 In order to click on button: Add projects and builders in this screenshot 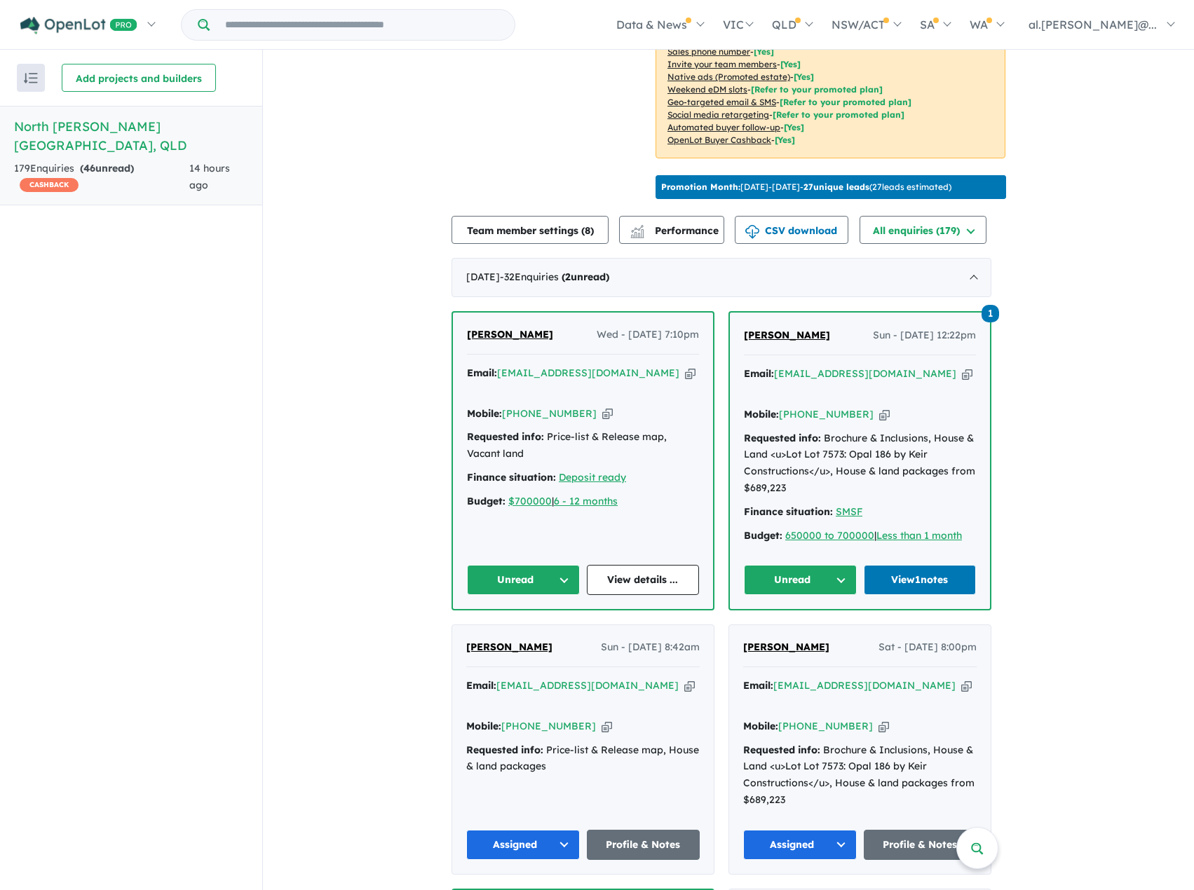, I will do `click(139, 78)`.